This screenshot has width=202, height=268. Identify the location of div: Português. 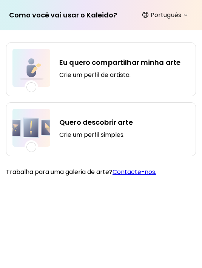
(168, 15).